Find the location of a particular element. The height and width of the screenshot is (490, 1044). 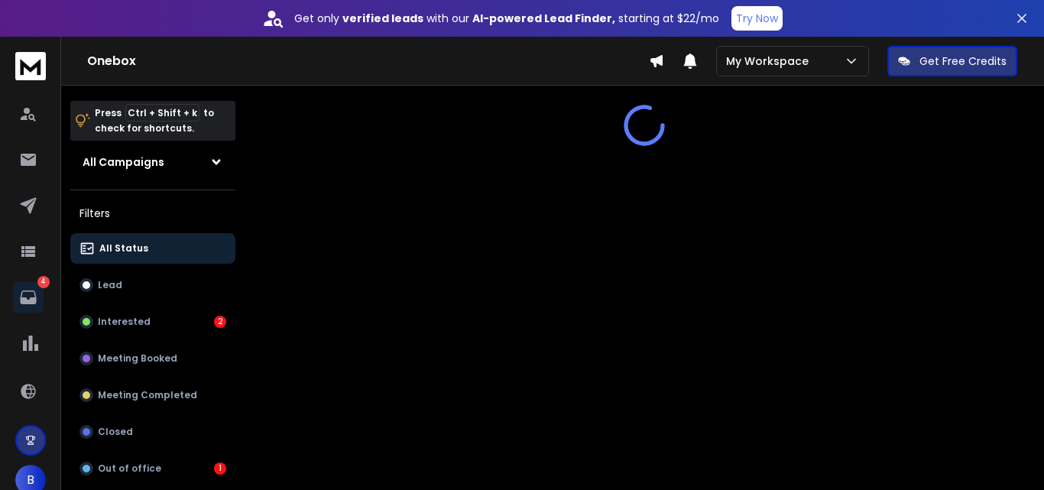

button: Meeting Booked is located at coordinates (153, 359).